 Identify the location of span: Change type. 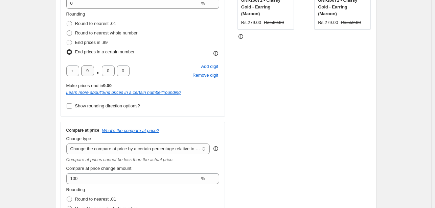
(79, 139).